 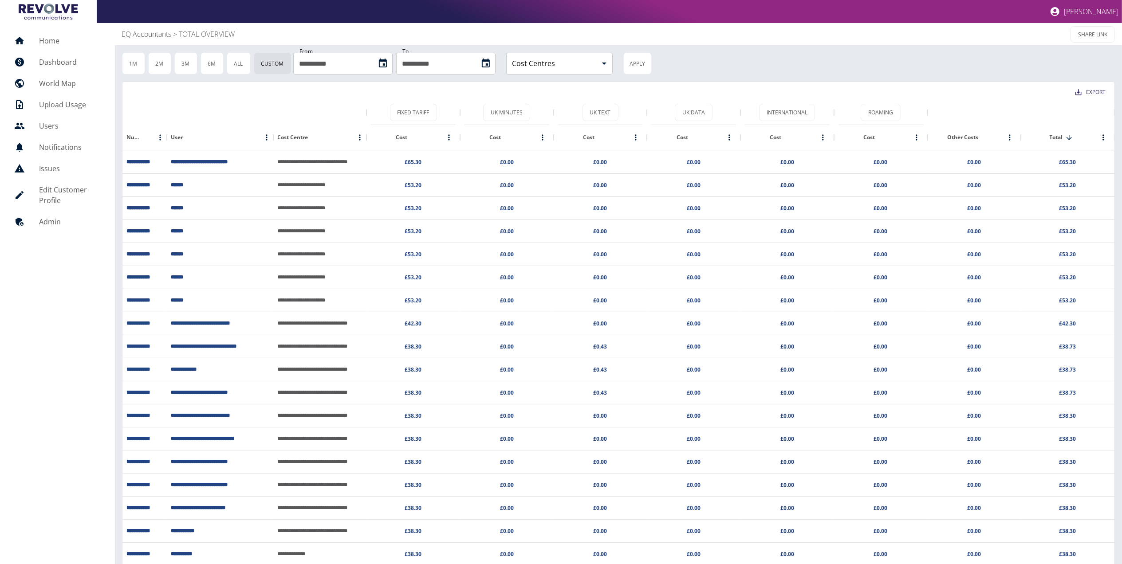 What do you see at coordinates (57, 105) in the screenshot?
I see `a: Upload Usage` at bounding box center [57, 105].